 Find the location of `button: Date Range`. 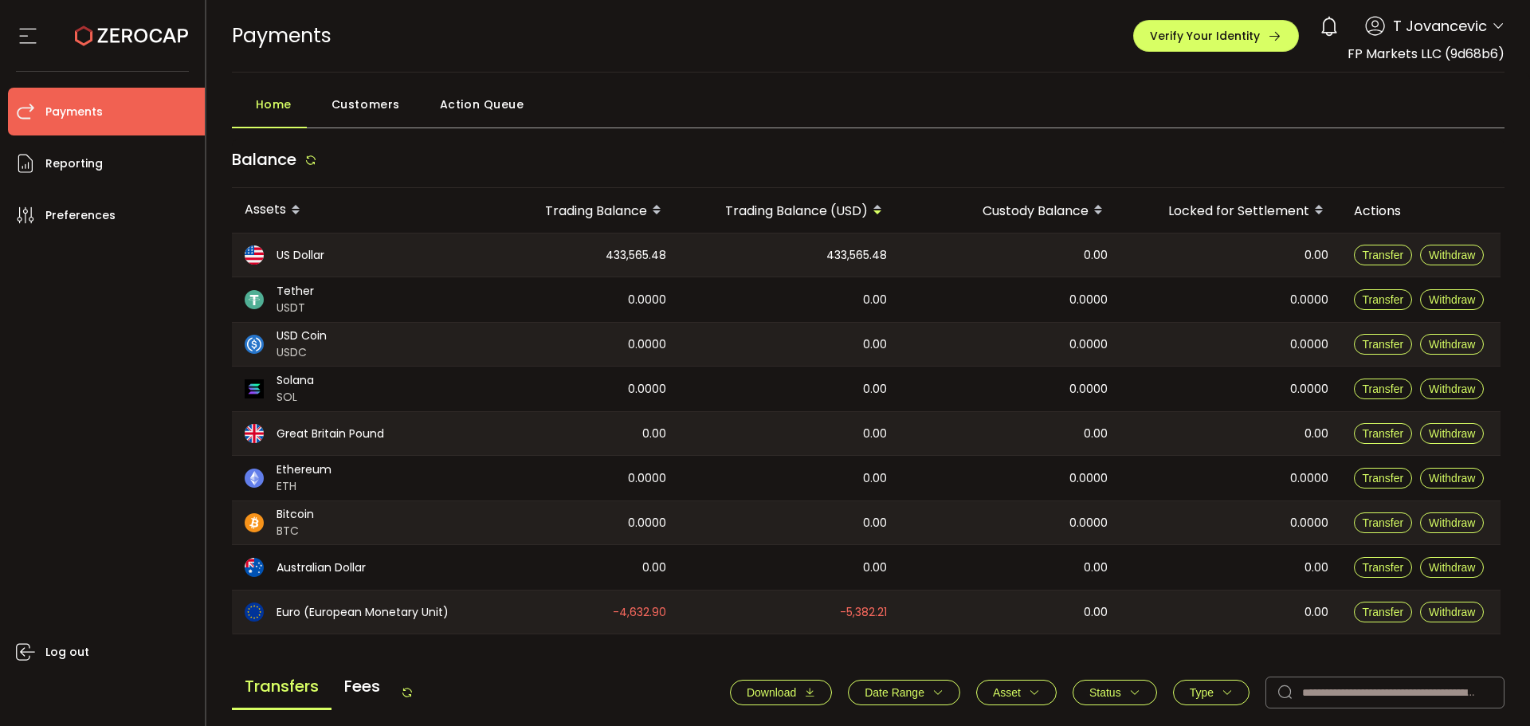

button: Date Range is located at coordinates (904, 693).